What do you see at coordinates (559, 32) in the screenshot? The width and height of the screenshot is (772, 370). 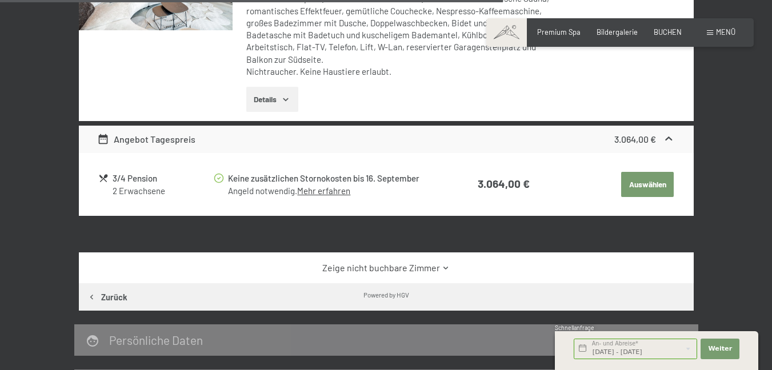 I see `span: Premium Spa` at bounding box center [559, 32].